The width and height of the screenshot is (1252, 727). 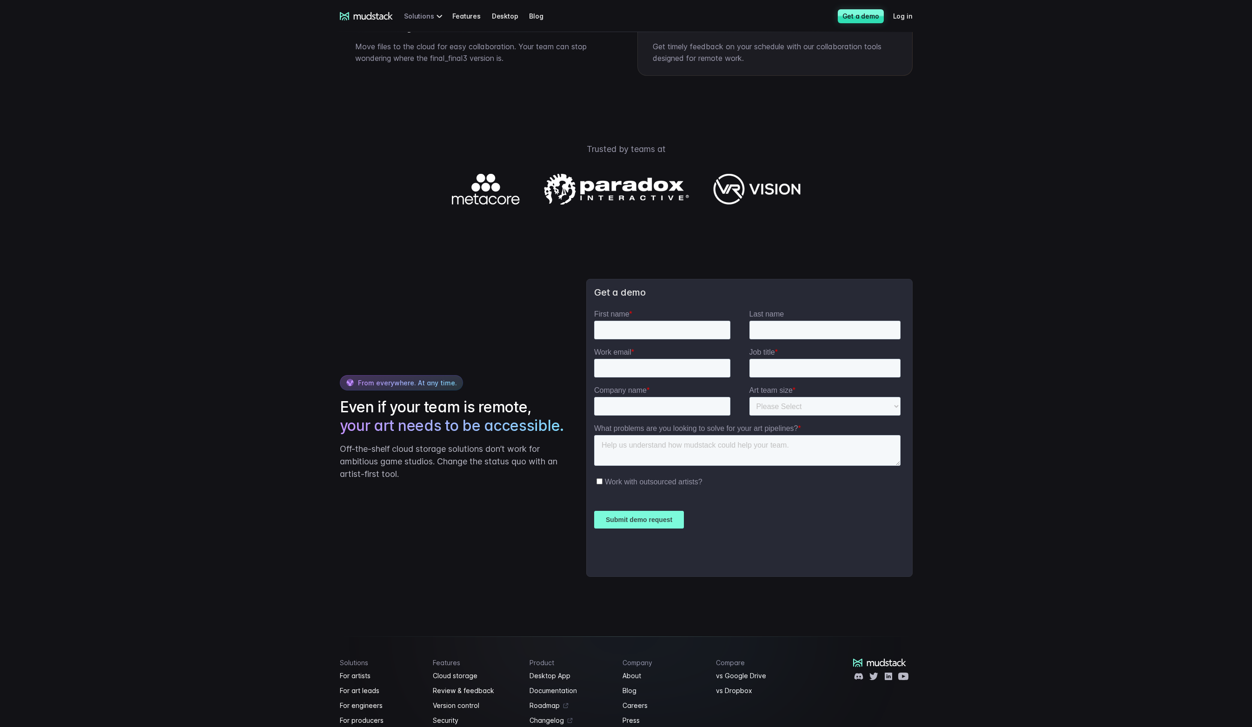 I want to click on a: For artists, so click(x=381, y=676).